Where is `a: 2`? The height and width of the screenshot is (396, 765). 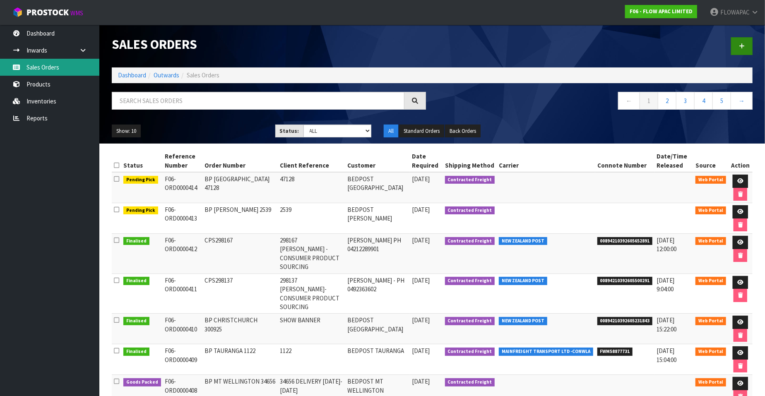 a: 2 is located at coordinates (667, 101).